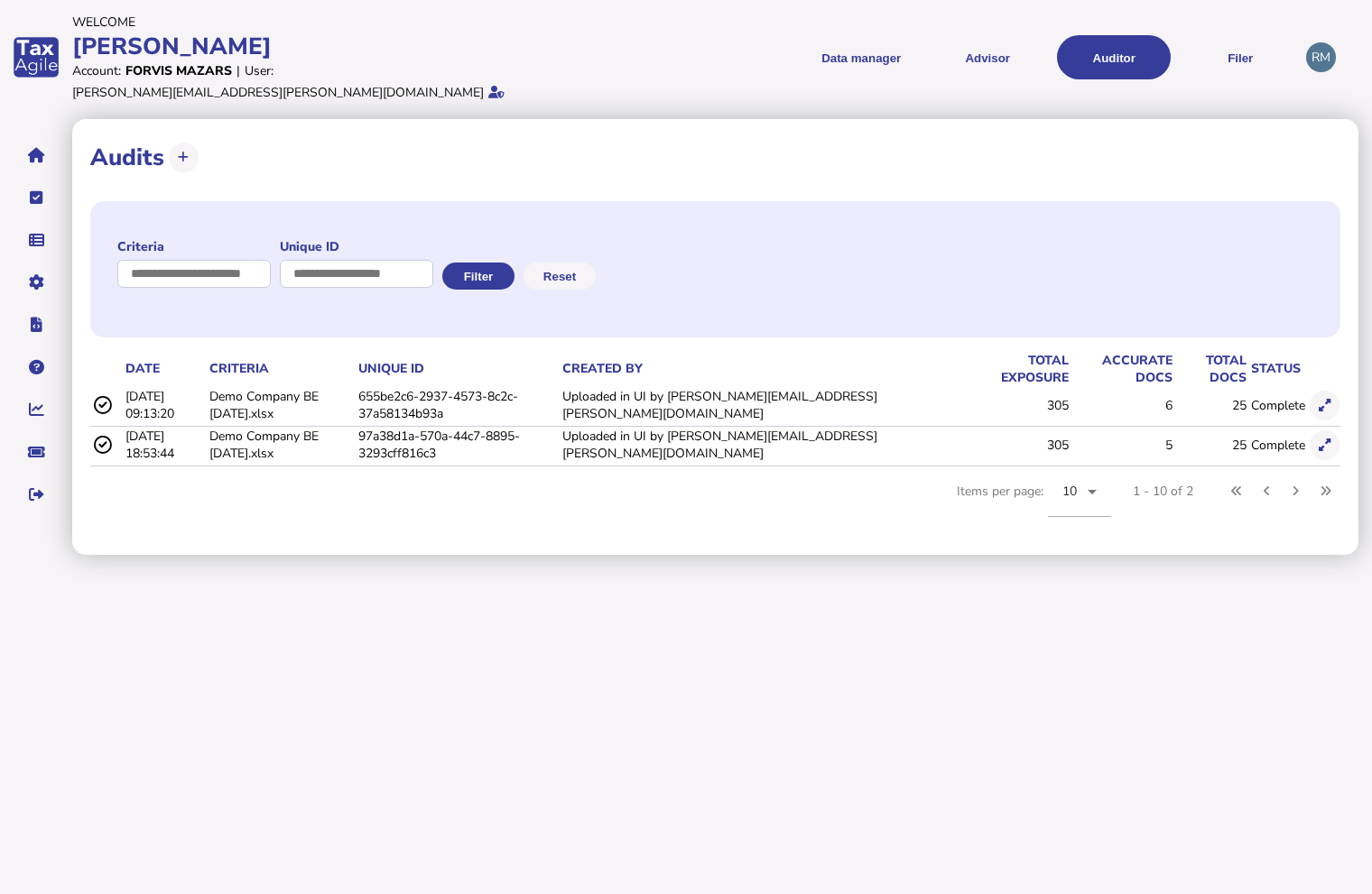 The height and width of the screenshot is (894, 1372). Describe the element at coordinates (36, 494) in the screenshot. I see `button: Sign out` at that location.